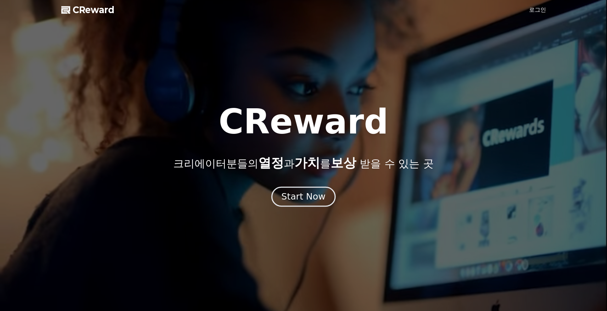  I want to click on h1: CReward, so click(304, 122).